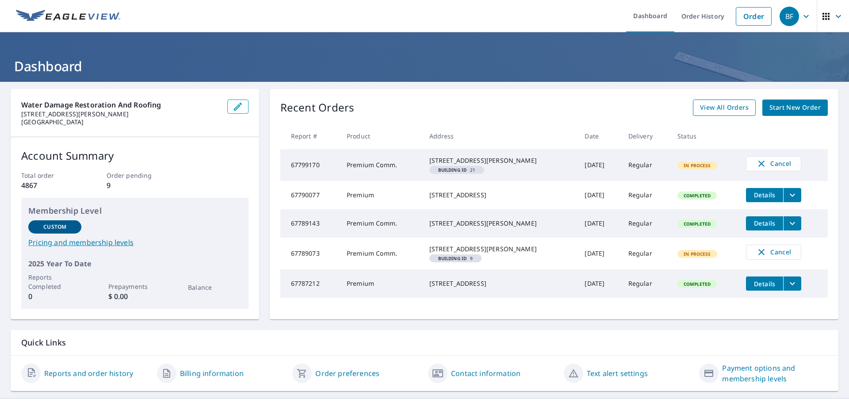 The image size is (849, 403). What do you see at coordinates (425, 342) in the screenshot?
I see `p: Quick Links` at bounding box center [425, 342].